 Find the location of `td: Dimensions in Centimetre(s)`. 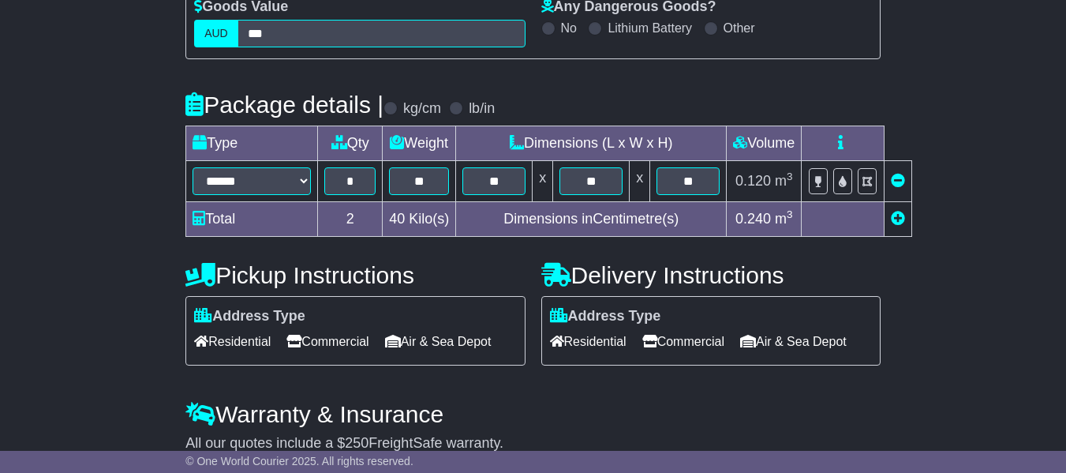

td: Dimensions in Centimetre(s) is located at coordinates (591, 219).